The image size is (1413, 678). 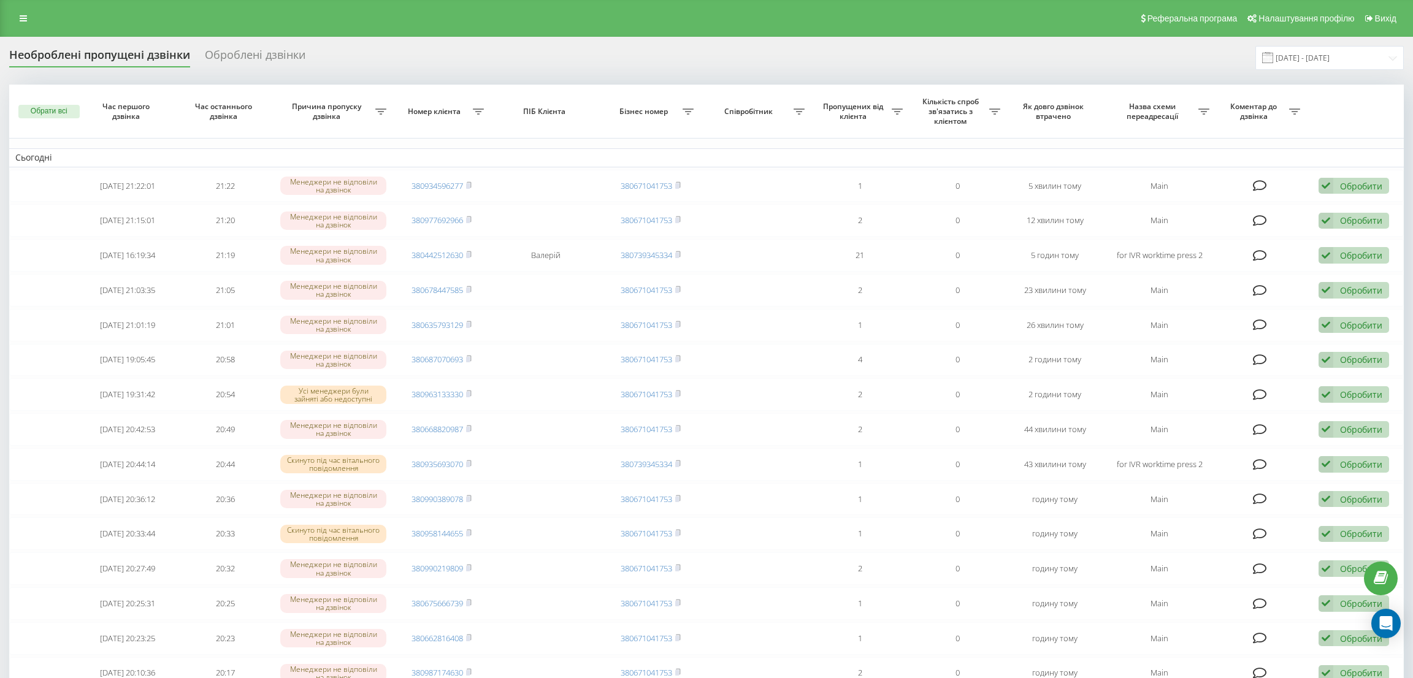 I want to click on td: 44 хвилини тому, so click(x=1055, y=429).